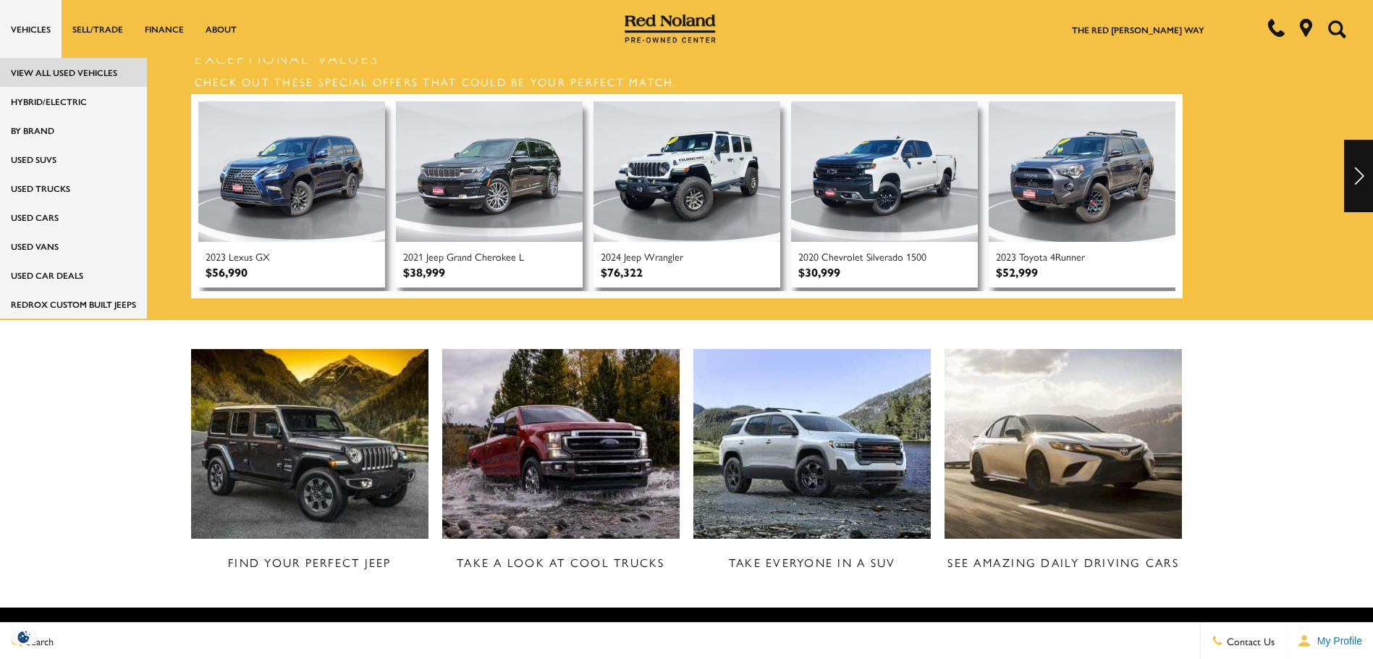  I want to click on h3: Check out these special offers that could be your perfect match., so click(687, 81).